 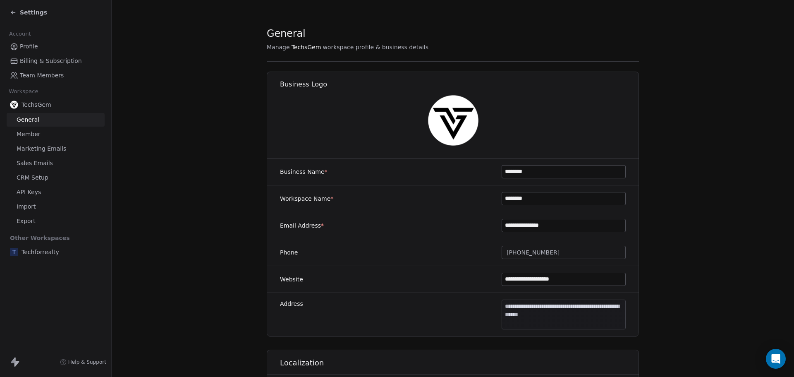 I want to click on span: Manage, so click(x=278, y=47).